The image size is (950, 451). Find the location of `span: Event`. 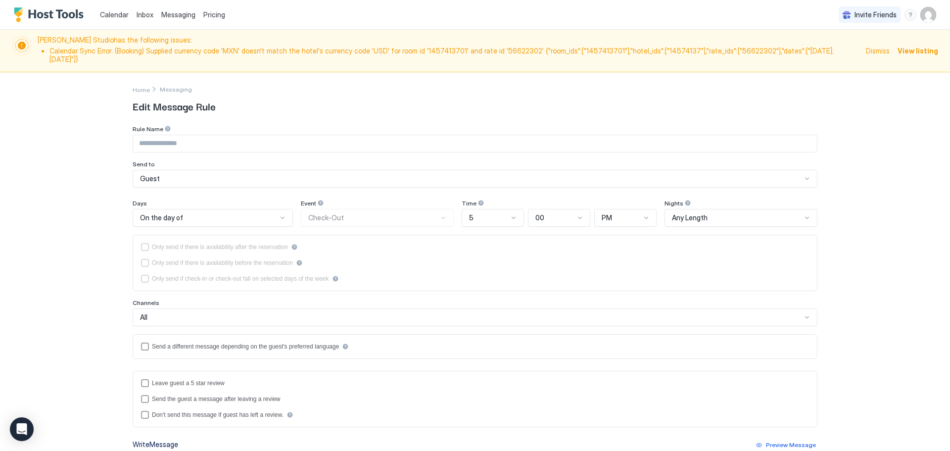

span: Event is located at coordinates (308, 203).